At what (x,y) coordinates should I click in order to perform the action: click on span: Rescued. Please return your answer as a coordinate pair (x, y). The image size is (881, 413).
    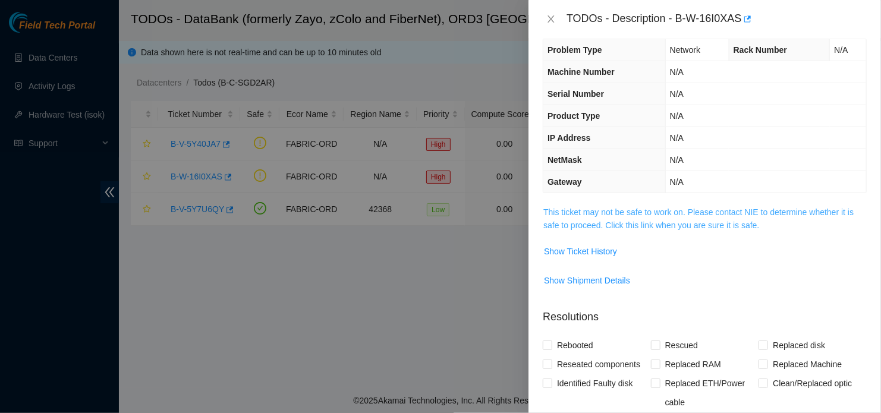
    Looking at the image, I should click on (681, 345).